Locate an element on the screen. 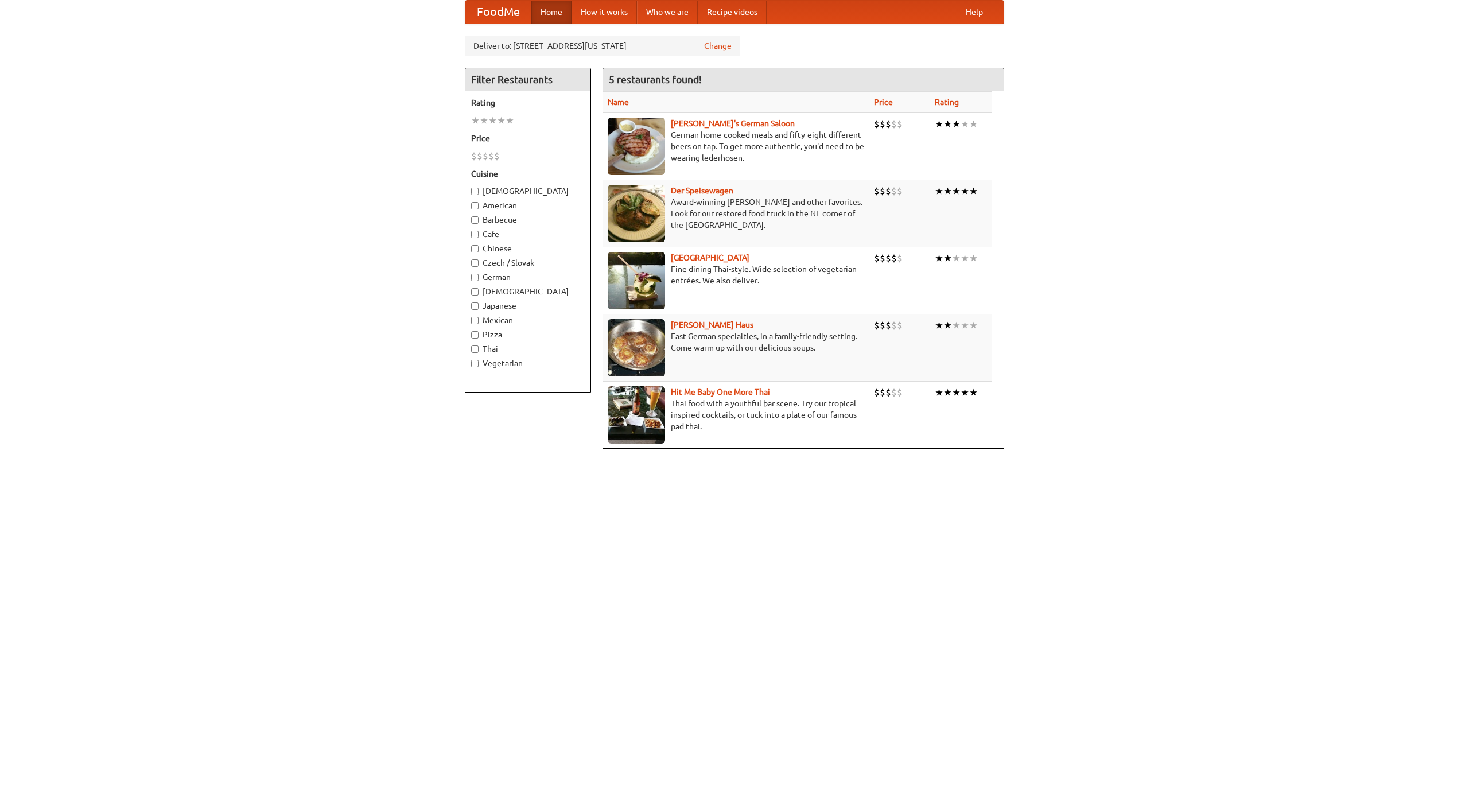 The height and width of the screenshot is (812, 1469). a: Change is located at coordinates (717, 45).